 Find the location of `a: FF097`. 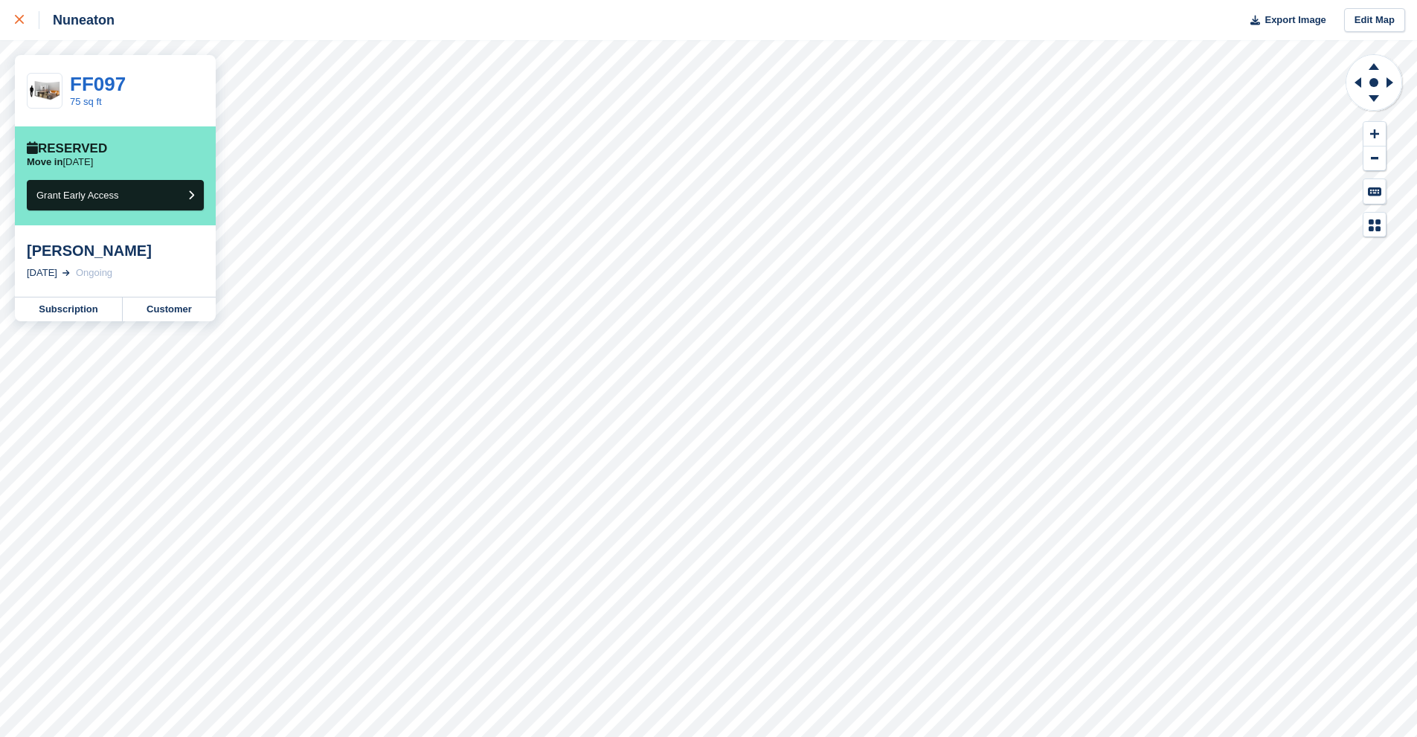

a: FF097 is located at coordinates (97, 84).